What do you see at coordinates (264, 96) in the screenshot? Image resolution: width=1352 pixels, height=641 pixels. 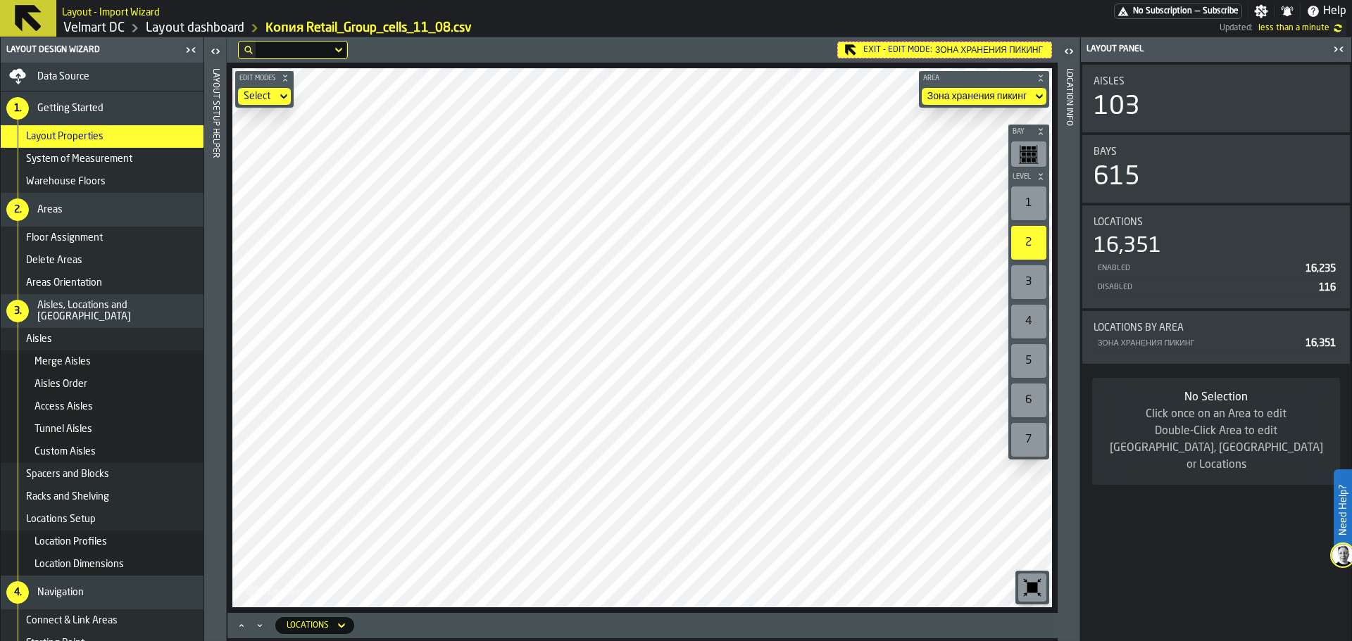 I see `div: DropdownMenuValue-none` at bounding box center [264, 96].